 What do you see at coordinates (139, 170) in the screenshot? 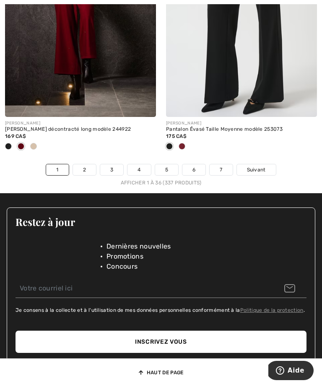
I see `a: 4` at bounding box center [139, 170].